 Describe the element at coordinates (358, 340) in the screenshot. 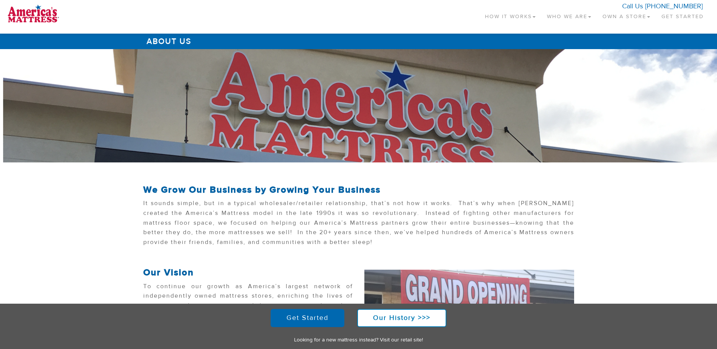

I see `a: Looking for a new mattress instead? Visit our retail site!` at that location.